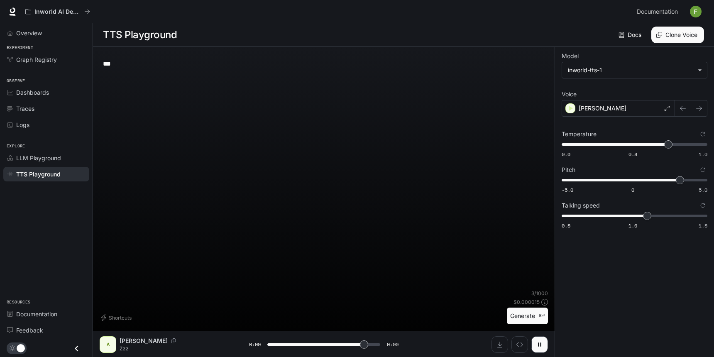 This screenshot has height=357, width=714. I want to click on p: Model, so click(570, 56).